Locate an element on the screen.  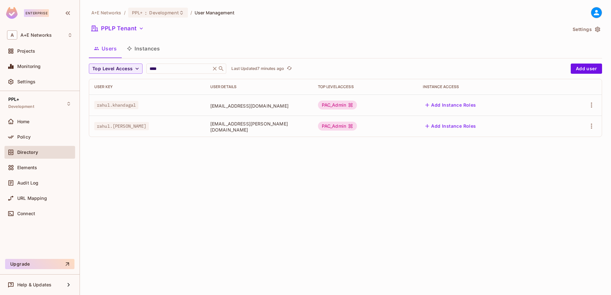
span: Workspace: A+E Networks is located at coordinates (36, 35).